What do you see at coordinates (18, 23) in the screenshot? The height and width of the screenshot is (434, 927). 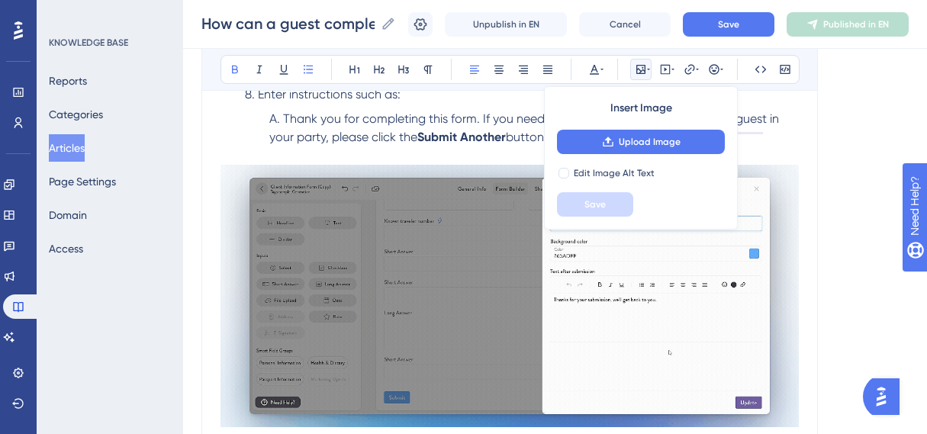 I see `img: launcher-image-alternative-text` at bounding box center [18, 23].